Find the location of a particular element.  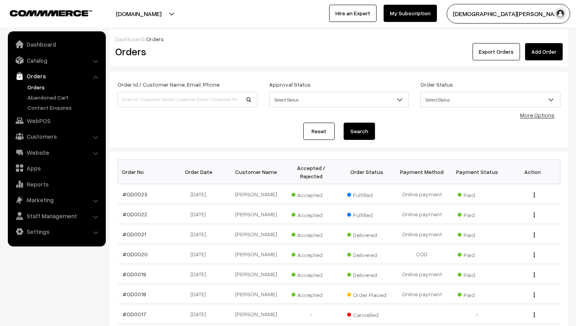

a: #OD0020 is located at coordinates (135, 254).